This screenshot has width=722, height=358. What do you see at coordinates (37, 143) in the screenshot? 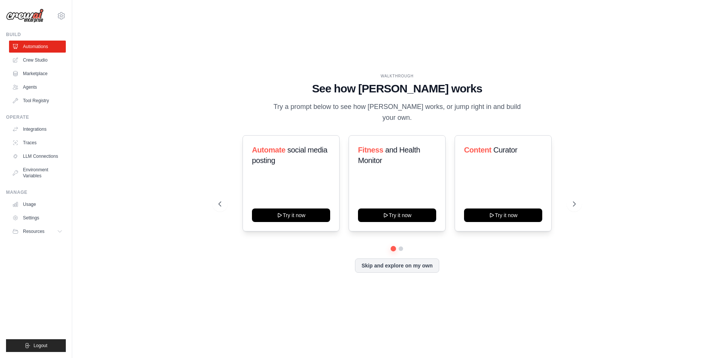
I see `a: Traces` at bounding box center [37, 143].